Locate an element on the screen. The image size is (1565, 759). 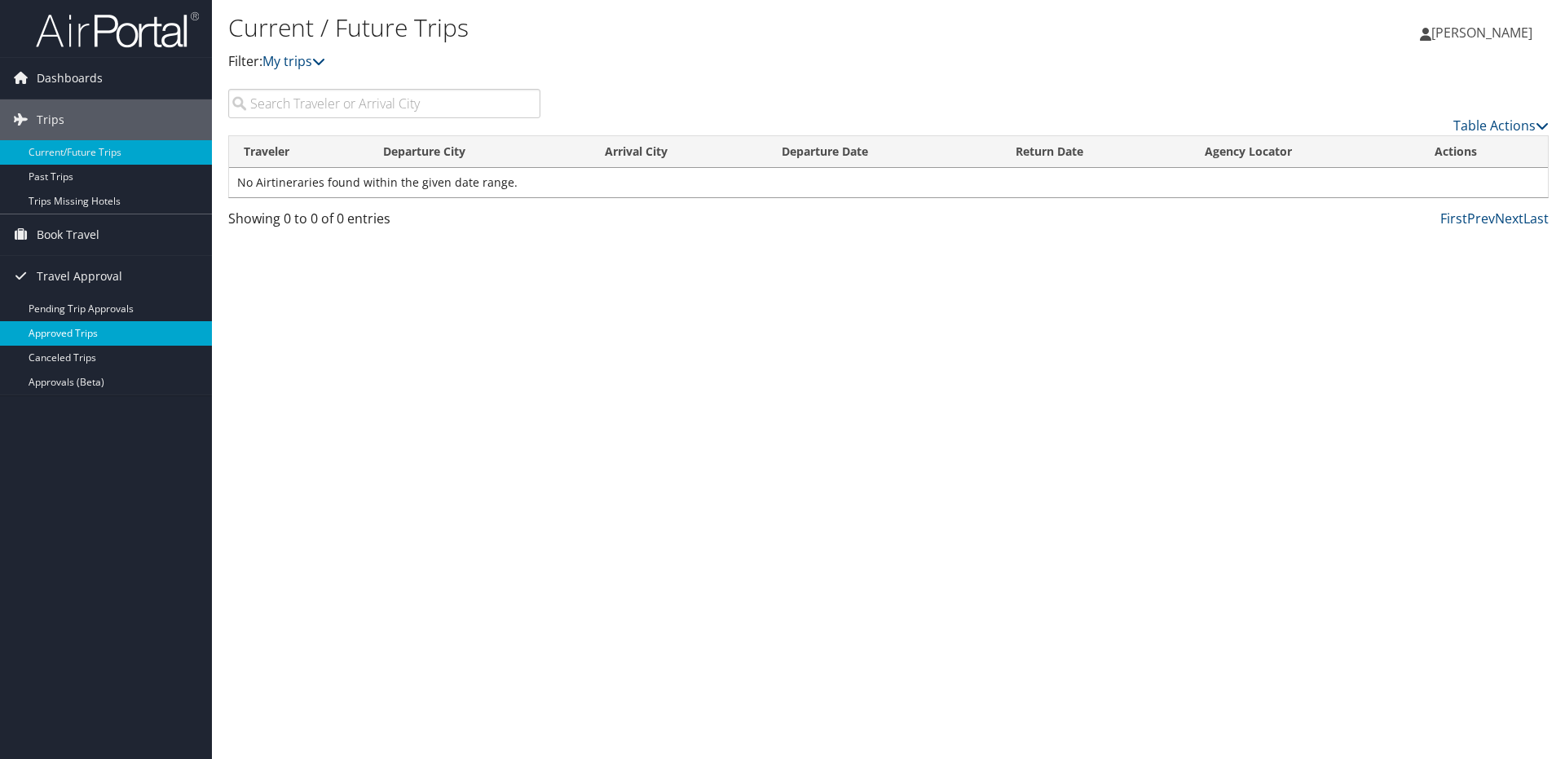
p: Filter: is located at coordinates (669, 62).